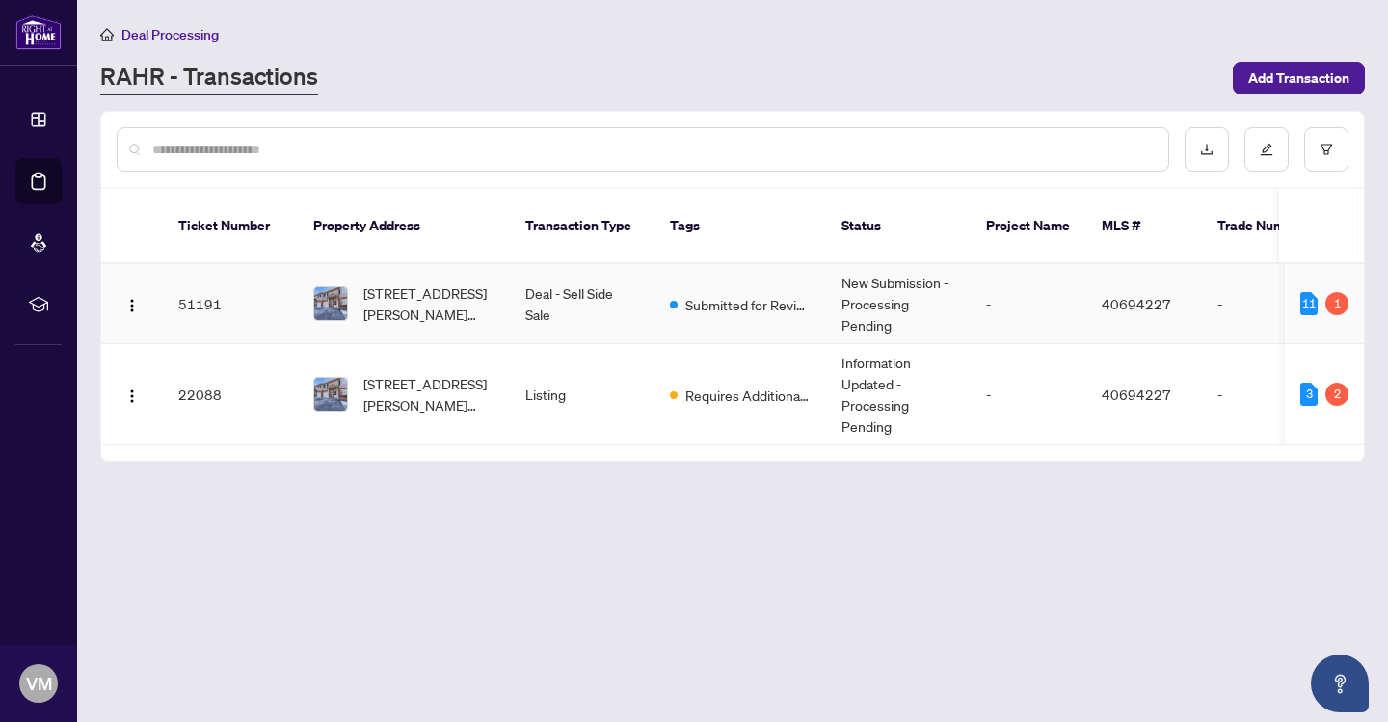 The width and height of the screenshot is (1388, 722). What do you see at coordinates (748, 305) in the screenshot?
I see `span: Submitted for Review` at bounding box center [748, 305].